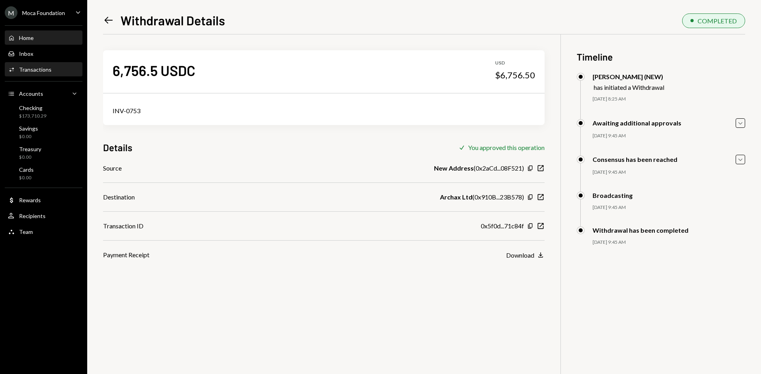 This screenshot has width=761, height=374. What do you see at coordinates (112, 168) in the screenshot?
I see `div: Source` at bounding box center [112, 168].